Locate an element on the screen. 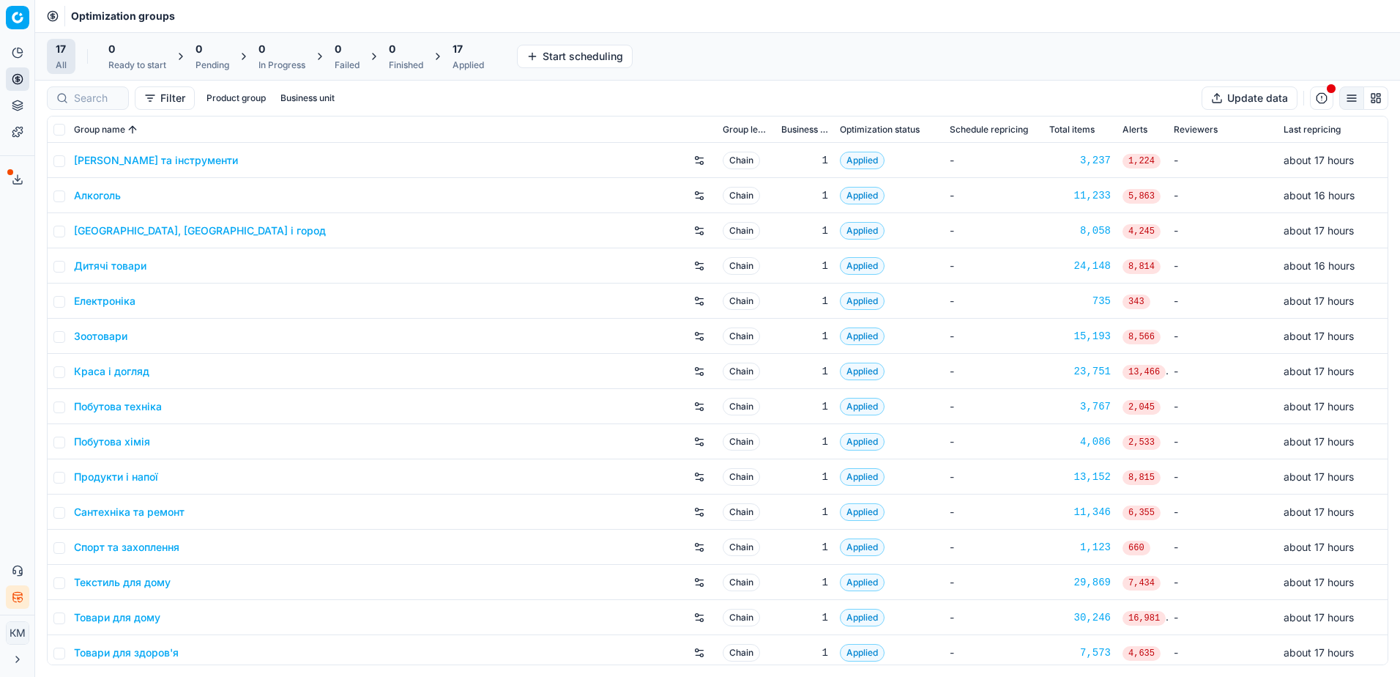 The height and width of the screenshot is (677, 1400). span: 16,981 is located at coordinates (1144, 618).